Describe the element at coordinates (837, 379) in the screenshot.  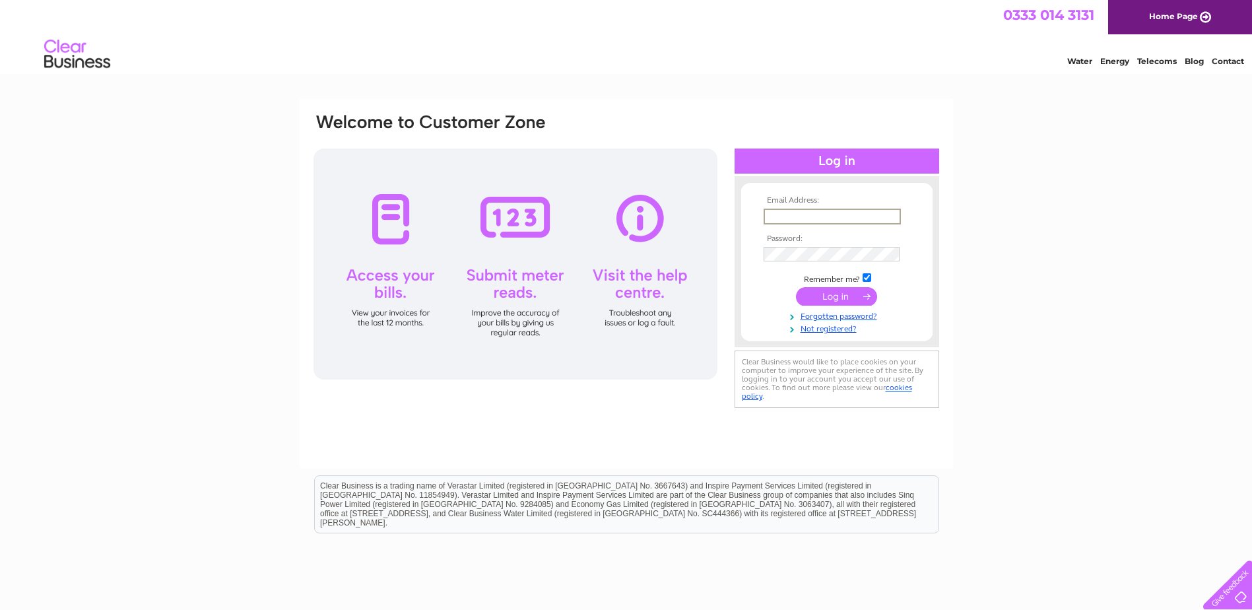
I see `div: Clear Business would like to place cookies on your computer to improve your experience of the sit...` at that location.